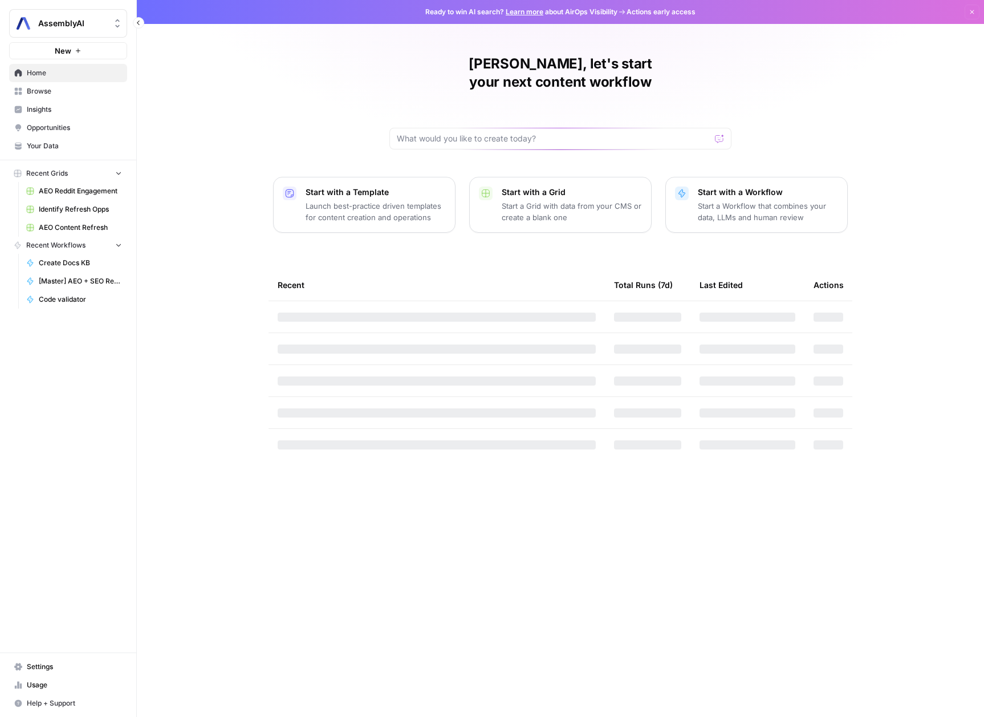 The height and width of the screenshot is (717, 984). I want to click on a: Usage, so click(68, 685).